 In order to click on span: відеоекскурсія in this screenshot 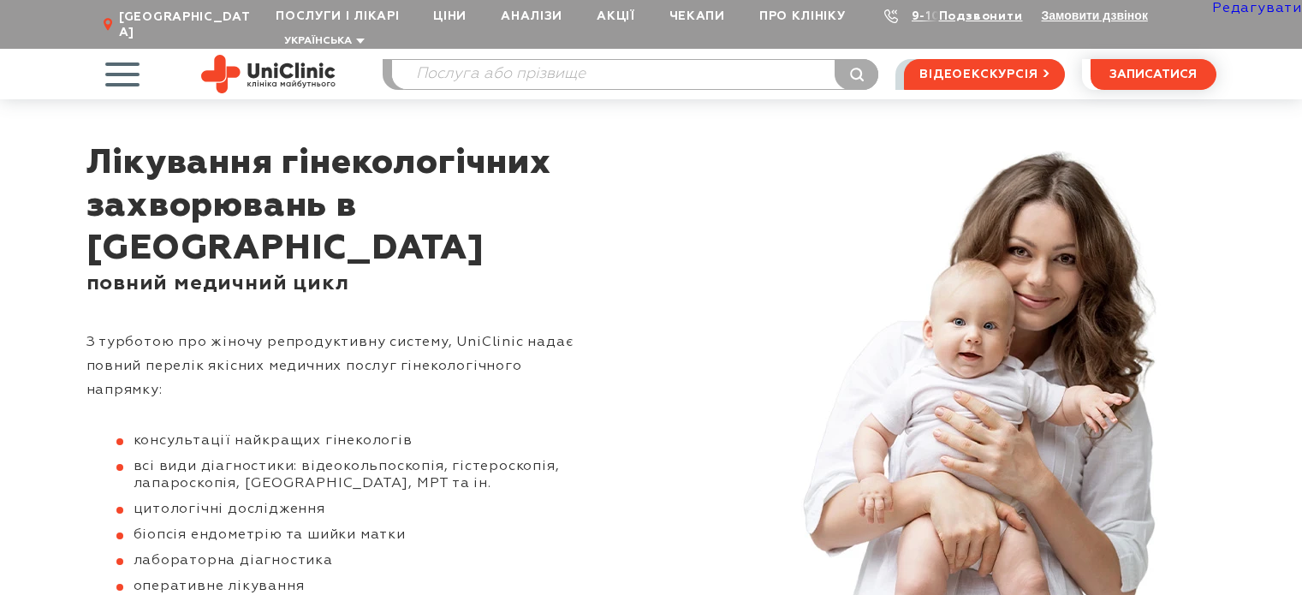, I will do `click(978, 74)`.